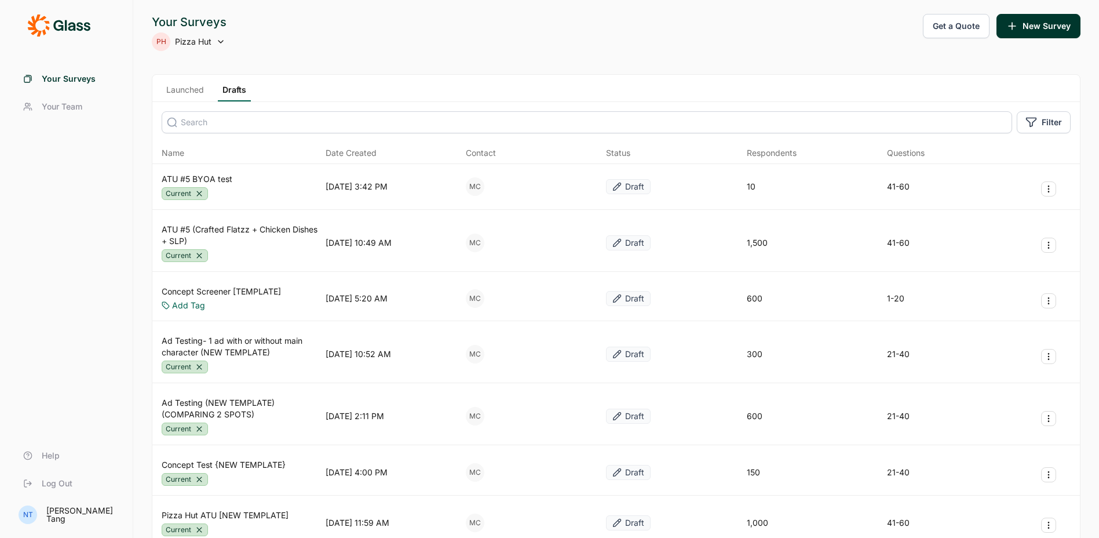  What do you see at coordinates (772, 153) in the screenshot?
I see `div: Respondents` at bounding box center [772, 153].